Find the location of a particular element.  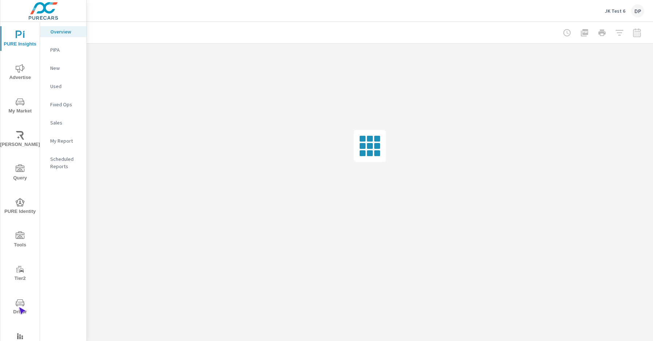

span: PURE Insights is located at coordinates (20, 39).